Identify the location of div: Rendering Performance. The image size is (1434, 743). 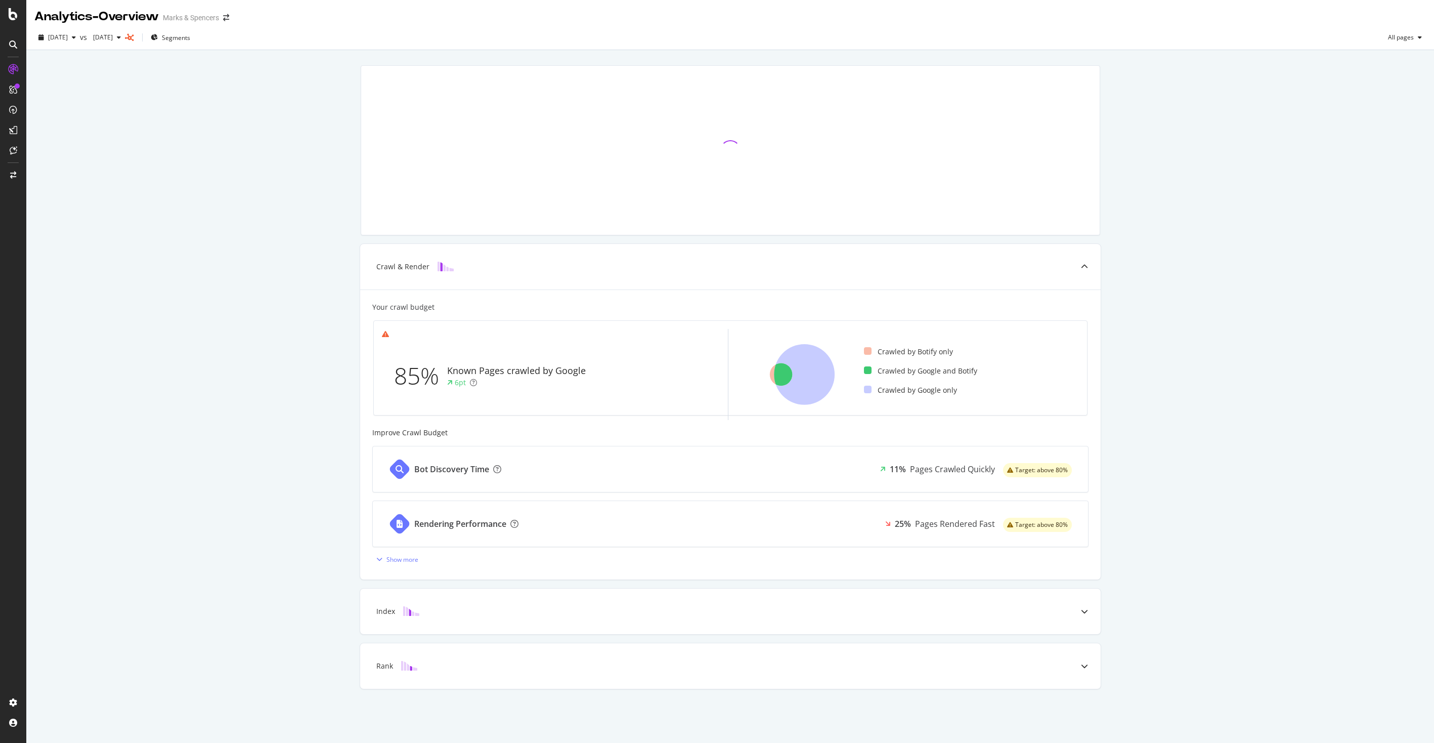
(460, 524).